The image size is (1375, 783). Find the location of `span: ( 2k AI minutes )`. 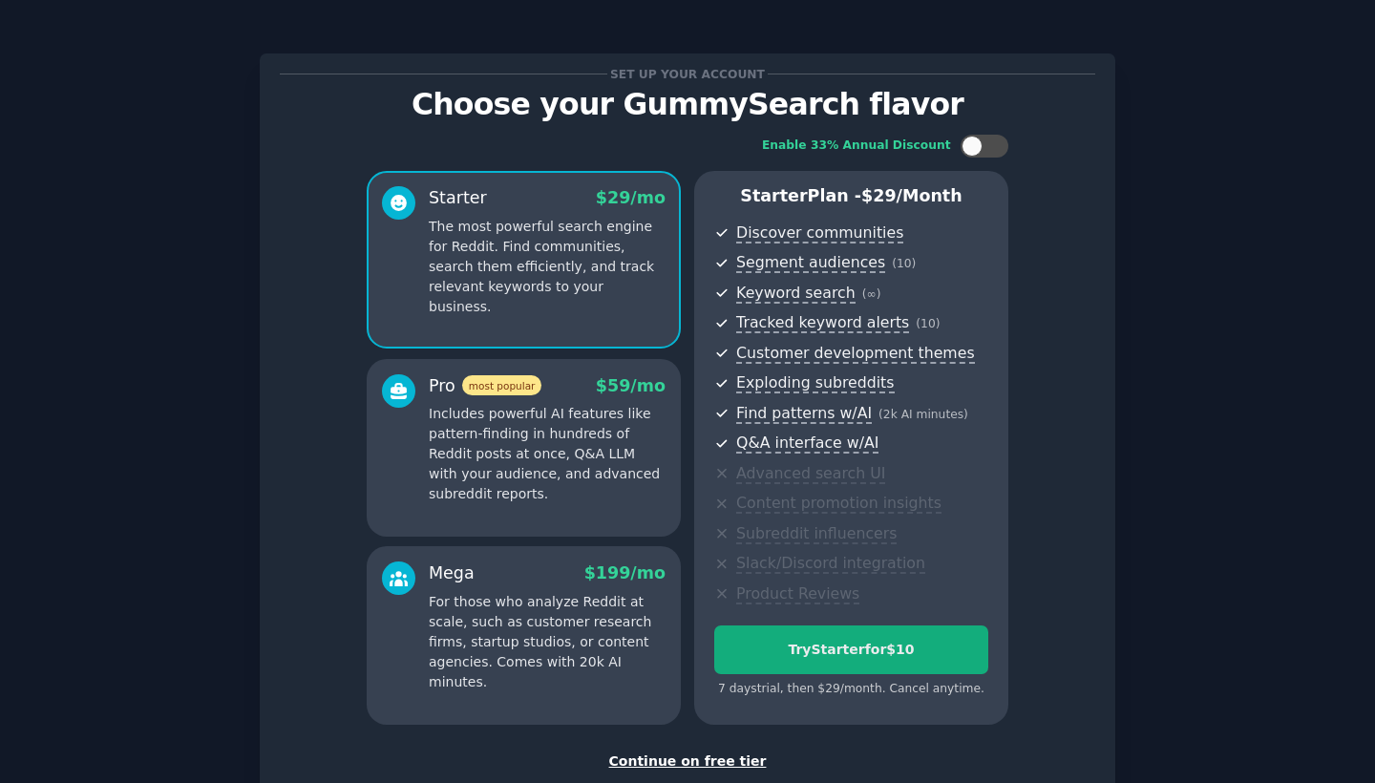

span: ( 2k AI minutes ) is located at coordinates (923, 414).